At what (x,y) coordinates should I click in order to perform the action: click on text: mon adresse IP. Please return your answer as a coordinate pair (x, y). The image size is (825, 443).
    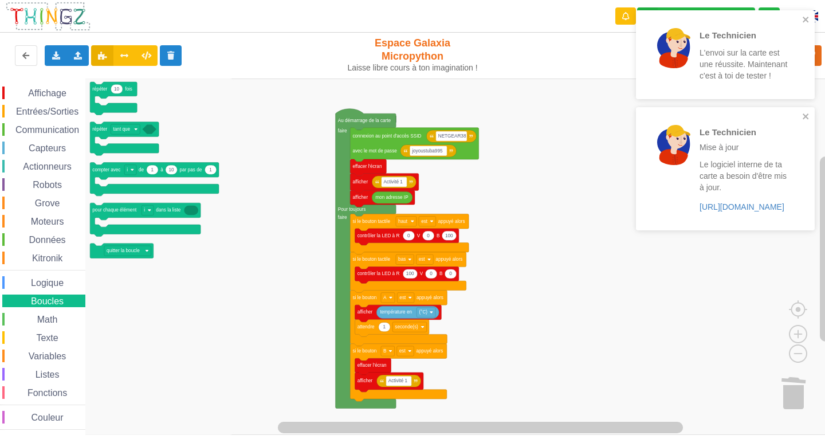
    Looking at the image, I should click on (392, 197).